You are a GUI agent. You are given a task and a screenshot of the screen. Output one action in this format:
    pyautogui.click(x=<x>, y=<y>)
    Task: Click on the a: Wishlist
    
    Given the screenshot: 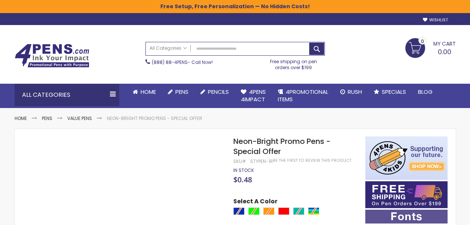 What is the action you would take?
    pyautogui.click(x=435, y=20)
    